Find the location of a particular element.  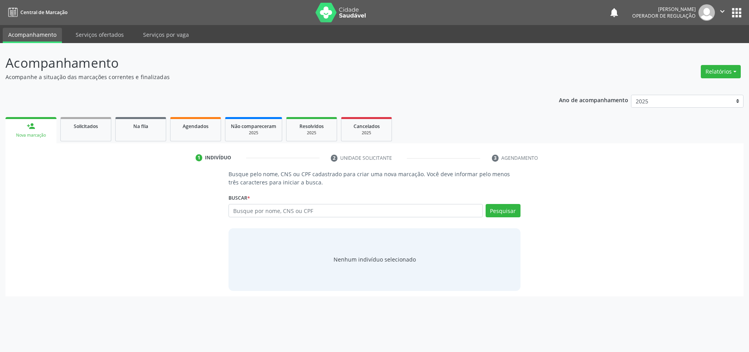

p: Acompanhamento is located at coordinates (264, 63).